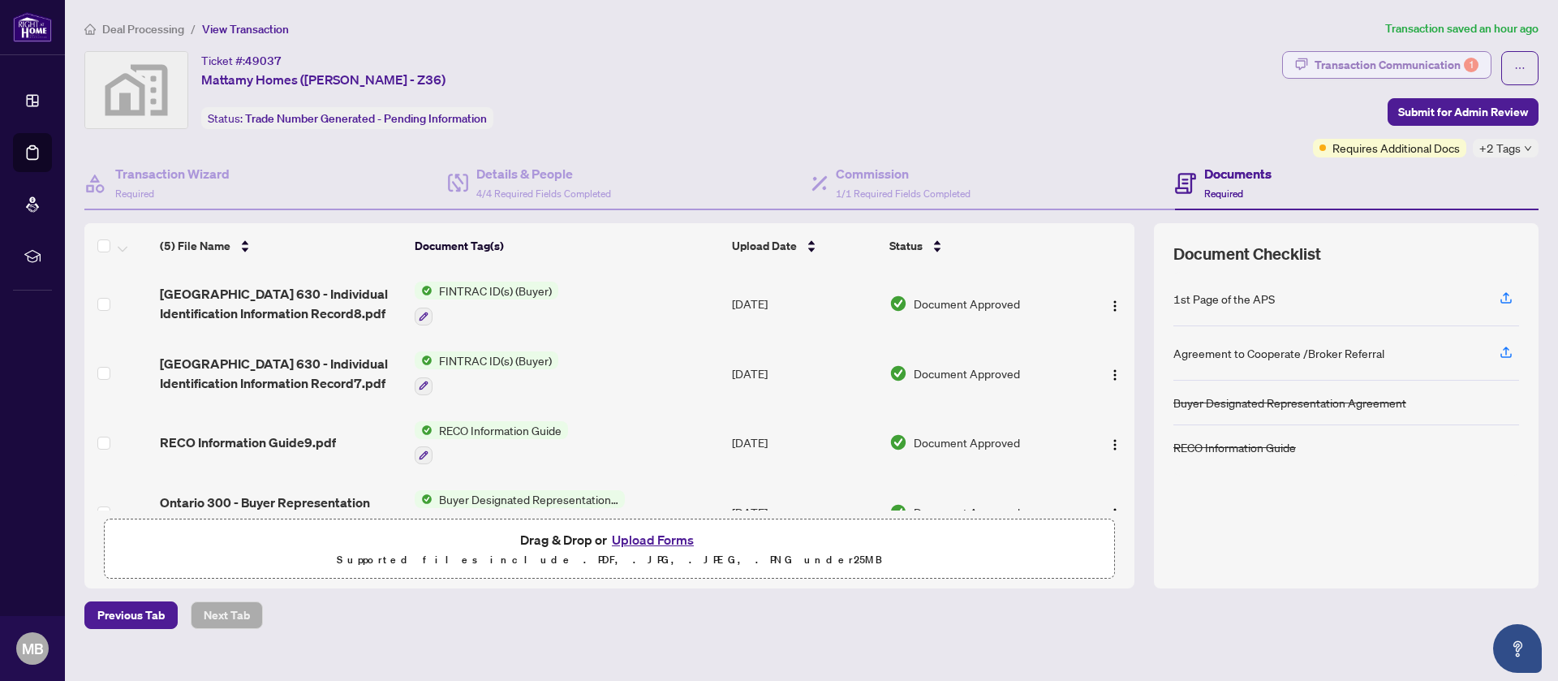 The height and width of the screenshot is (681, 1558). What do you see at coordinates (280, 246) in the screenshot?
I see `th: (5) File Name` at bounding box center [280, 246].